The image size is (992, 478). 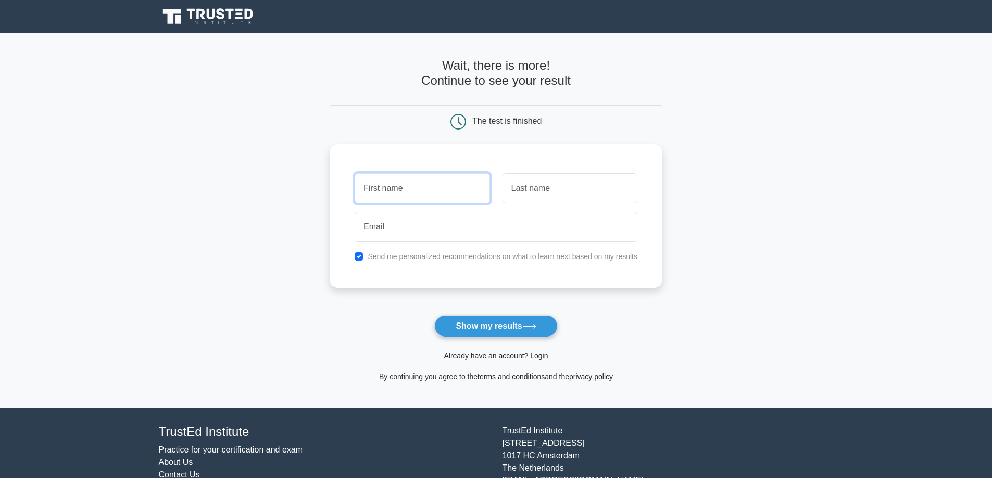 What do you see at coordinates (502, 257) in the screenshot?
I see `label: Send me personalized recommendations on what to learn next based on my results` at bounding box center [502, 257].